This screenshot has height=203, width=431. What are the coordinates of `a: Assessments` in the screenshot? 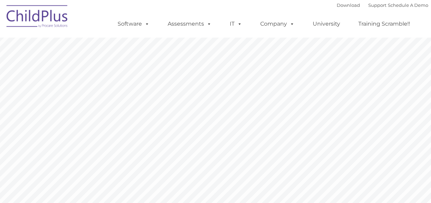 It's located at (189, 24).